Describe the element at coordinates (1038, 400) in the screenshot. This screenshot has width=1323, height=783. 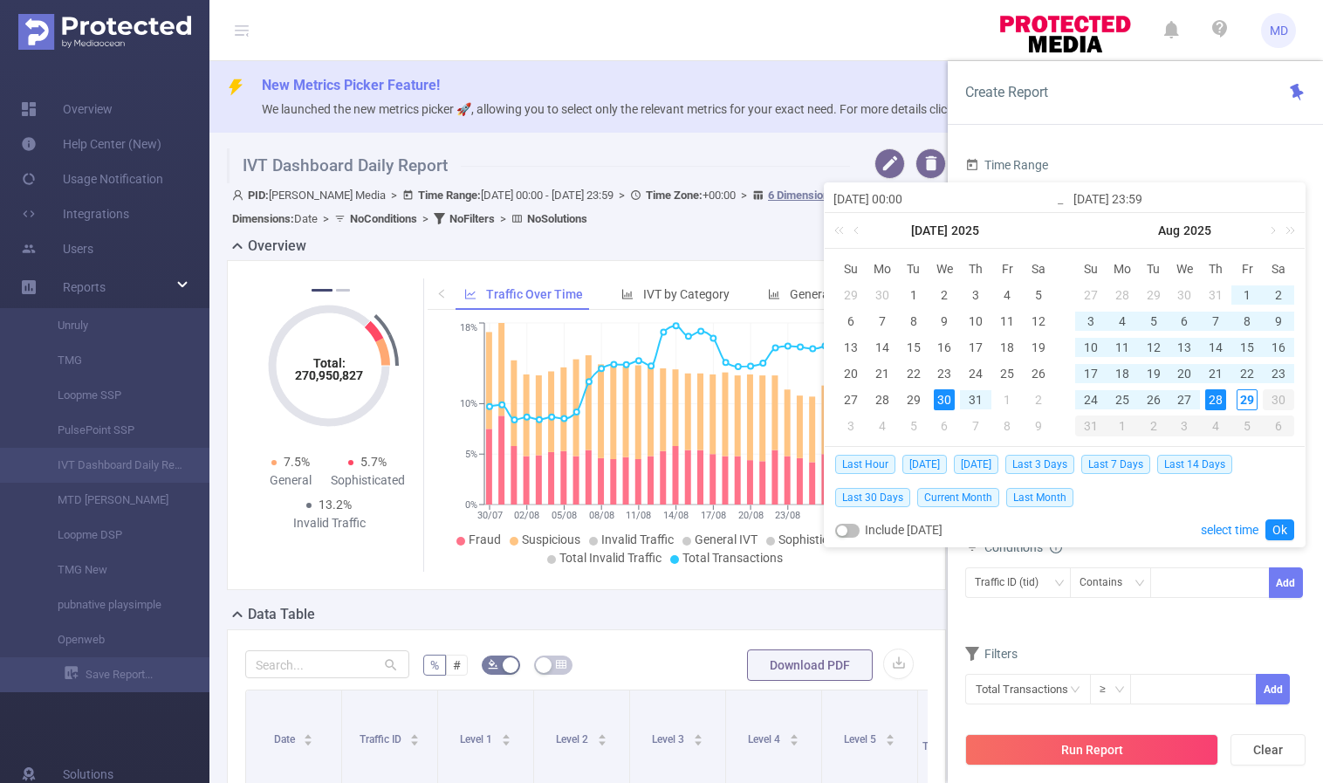
I see `div: 2` at that location.